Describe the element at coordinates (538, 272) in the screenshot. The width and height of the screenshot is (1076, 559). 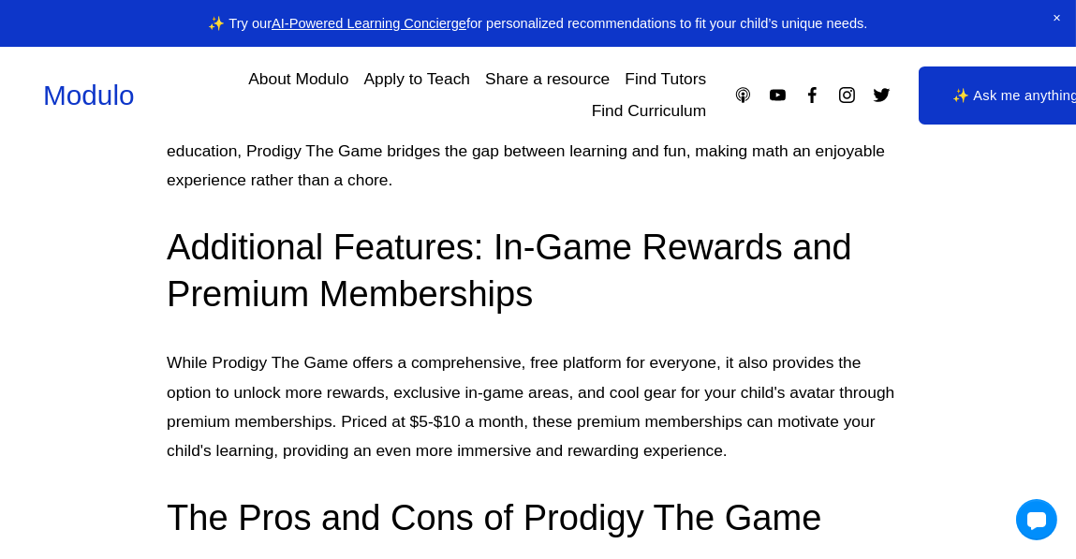
I see `h2: Additional Features: In-Game Rewards and Premium Memberships` at that location.